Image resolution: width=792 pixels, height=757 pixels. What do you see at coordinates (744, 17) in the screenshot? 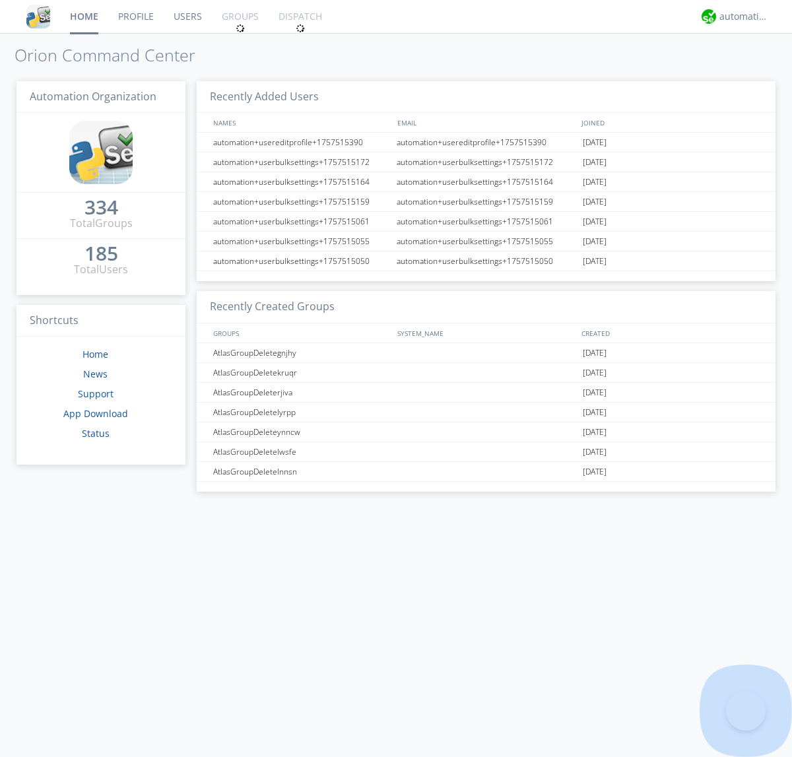
I see `div: automation+atlas` at bounding box center [744, 17].